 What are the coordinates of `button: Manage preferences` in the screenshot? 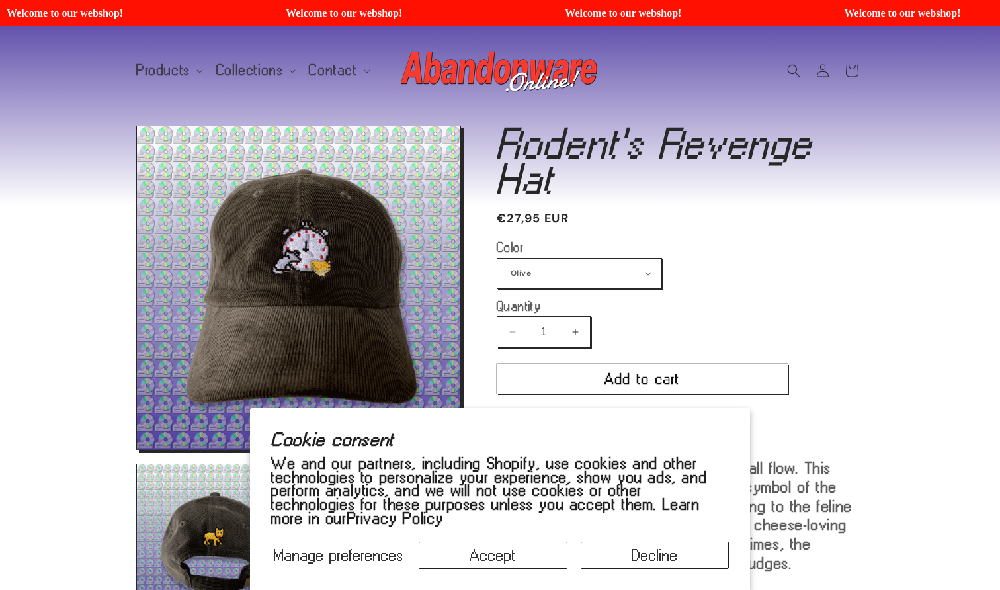 It's located at (338, 555).